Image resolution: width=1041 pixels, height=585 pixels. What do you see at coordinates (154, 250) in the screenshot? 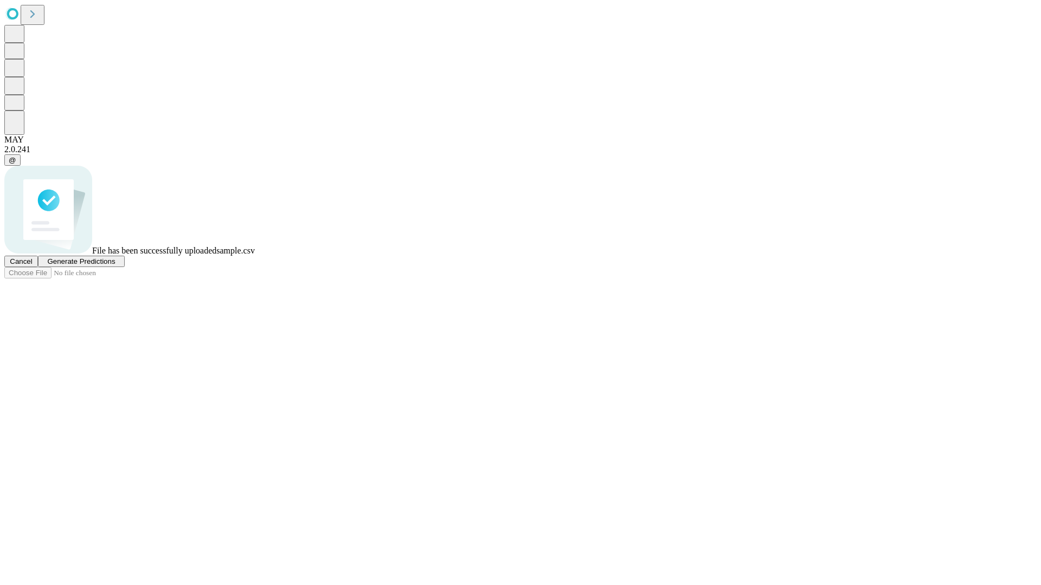
I see `span: File has been successfully uploaded` at bounding box center [154, 250].